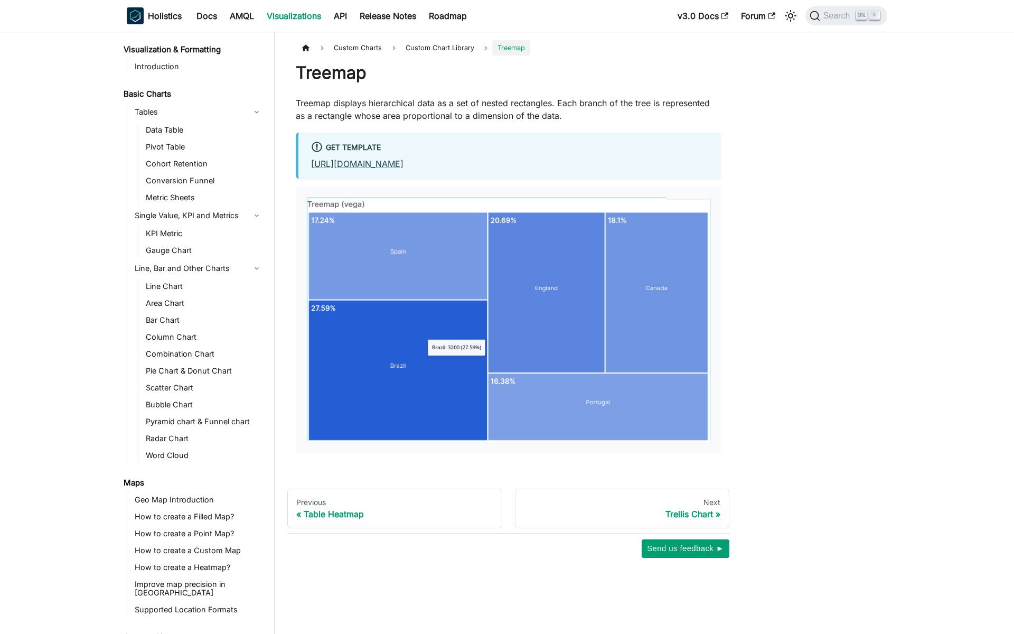 The width and height of the screenshot is (1014, 634). What do you see at coordinates (508, 508) in the screenshot?
I see `nav: Docs pages` at bounding box center [508, 508].